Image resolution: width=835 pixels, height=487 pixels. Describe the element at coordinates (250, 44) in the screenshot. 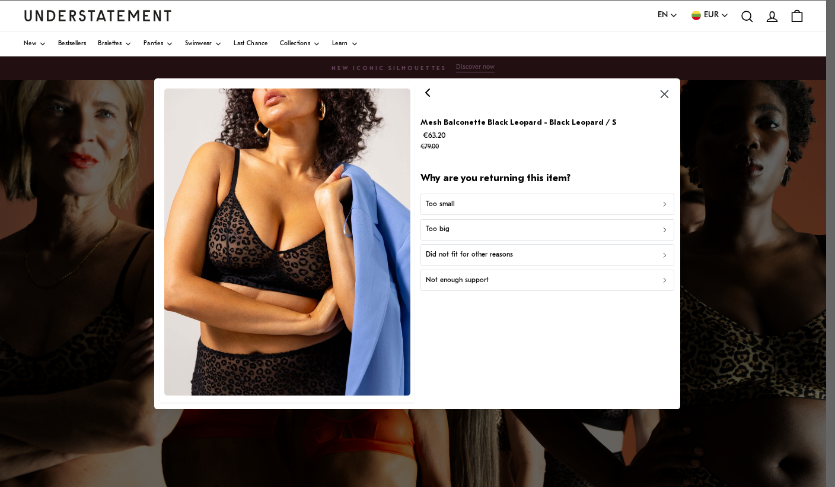

I see `span: Last Chance` at that location.